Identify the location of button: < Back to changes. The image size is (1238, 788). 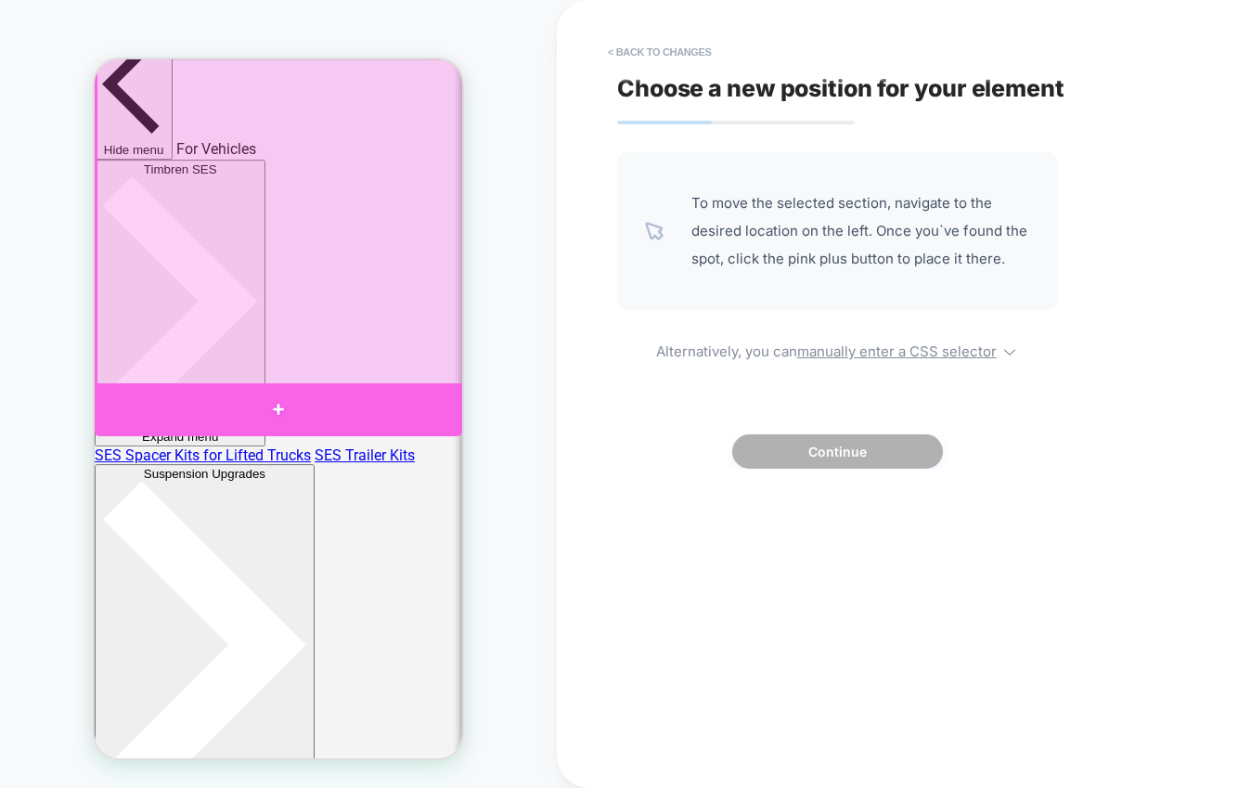
(660, 52).